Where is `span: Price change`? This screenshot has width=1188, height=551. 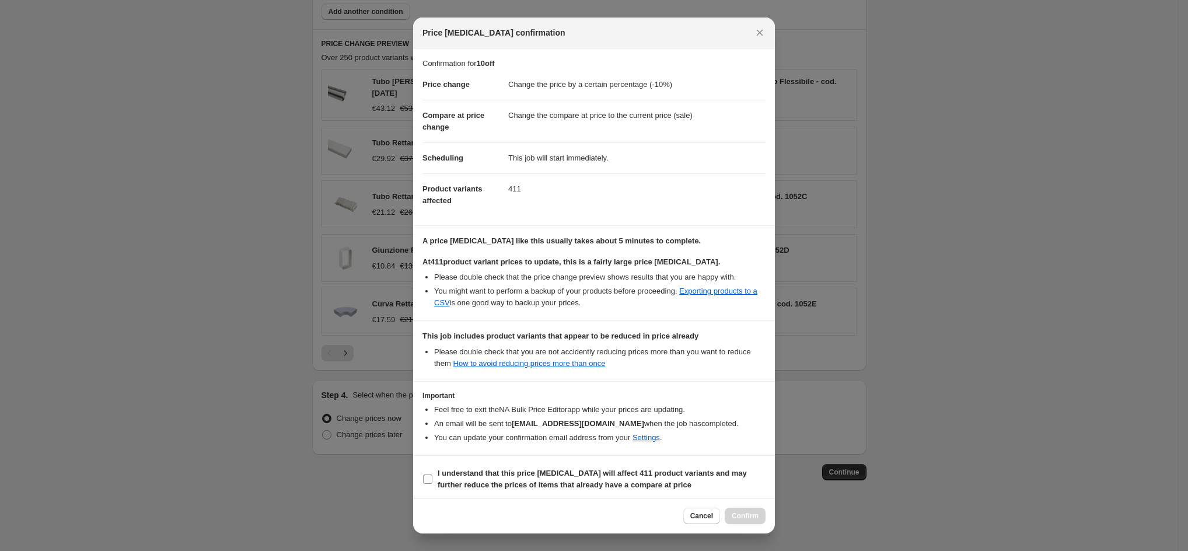
span: Price change is located at coordinates (446, 84).